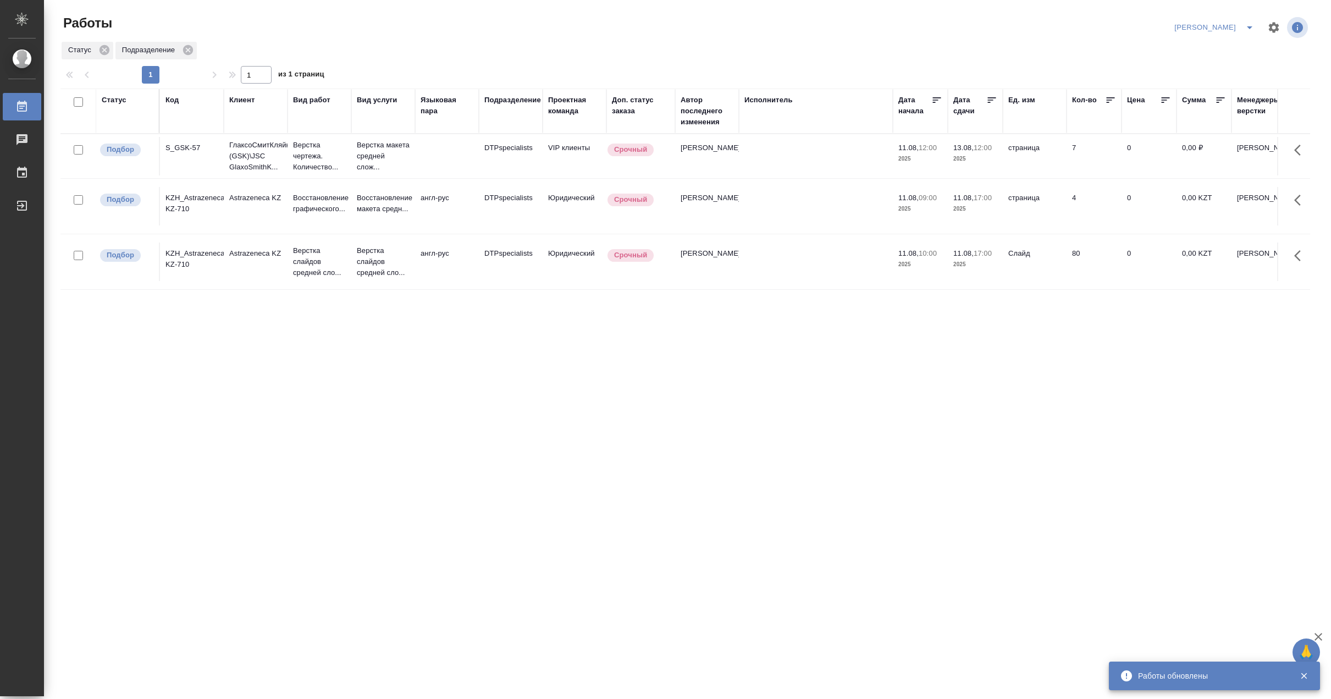  Describe the element at coordinates (575, 106) in the screenshot. I see `div: Проектная команда` at that location.